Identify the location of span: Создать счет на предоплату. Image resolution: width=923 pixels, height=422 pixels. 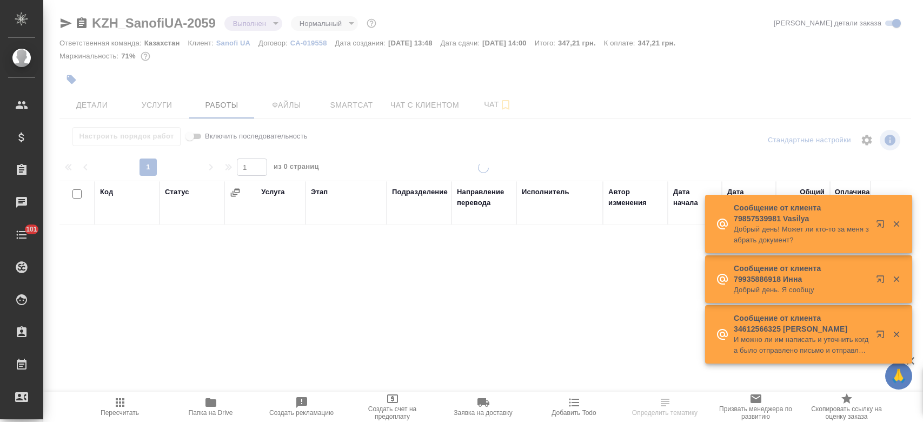
(393, 413).